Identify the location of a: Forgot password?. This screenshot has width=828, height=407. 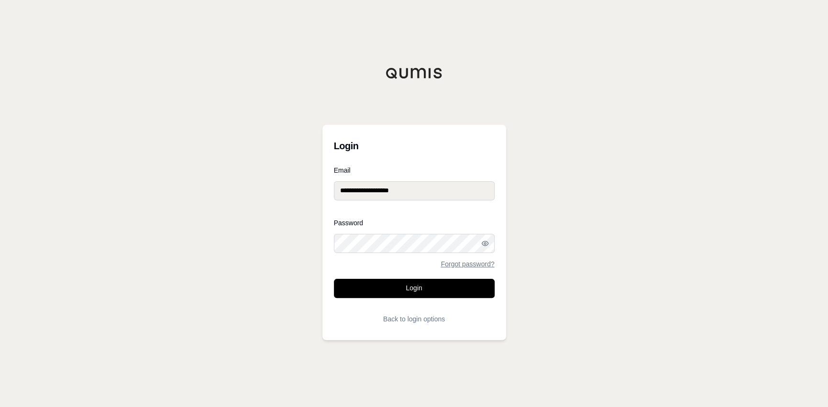
(468, 264).